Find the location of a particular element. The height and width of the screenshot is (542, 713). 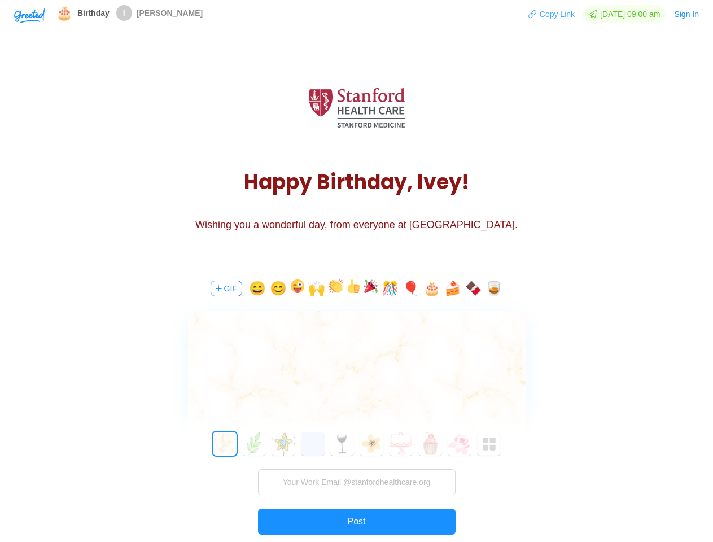

button: 6 is located at coordinates (401, 444).